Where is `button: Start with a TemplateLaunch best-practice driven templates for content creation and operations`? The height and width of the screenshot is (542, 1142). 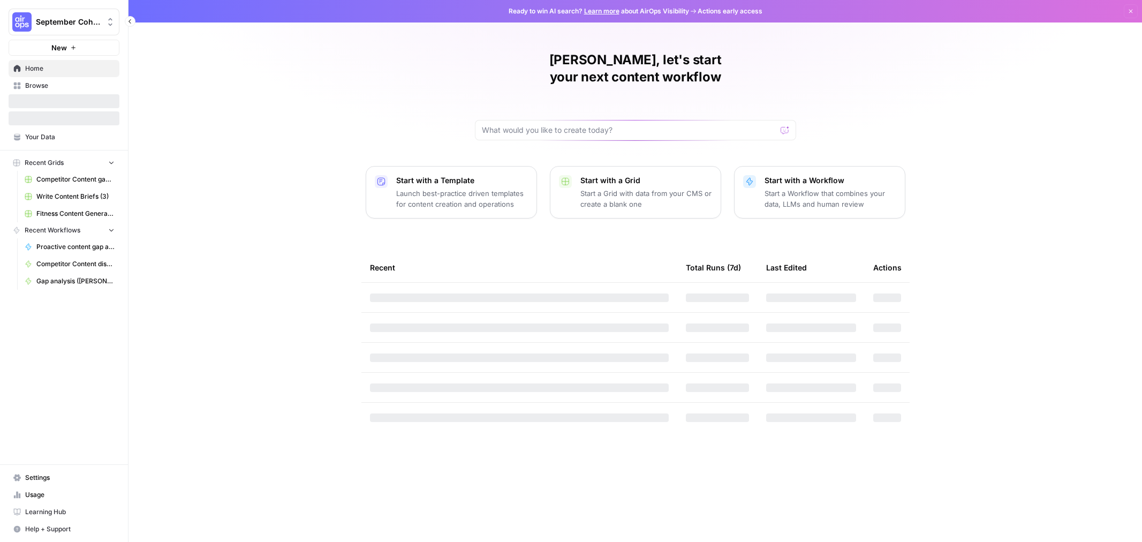 button: Start with a TemplateLaunch best-practice driven templates for content creation and operations is located at coordinates (451, 192).